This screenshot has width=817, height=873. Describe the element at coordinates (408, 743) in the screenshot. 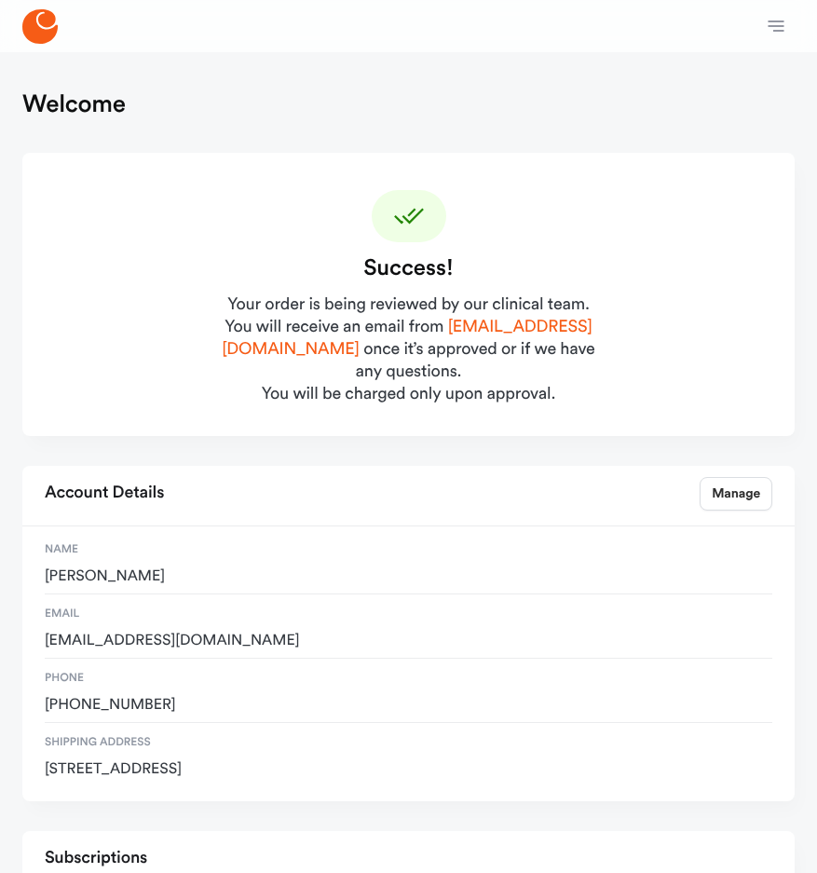

I see `span: Shipping Address` at that location.